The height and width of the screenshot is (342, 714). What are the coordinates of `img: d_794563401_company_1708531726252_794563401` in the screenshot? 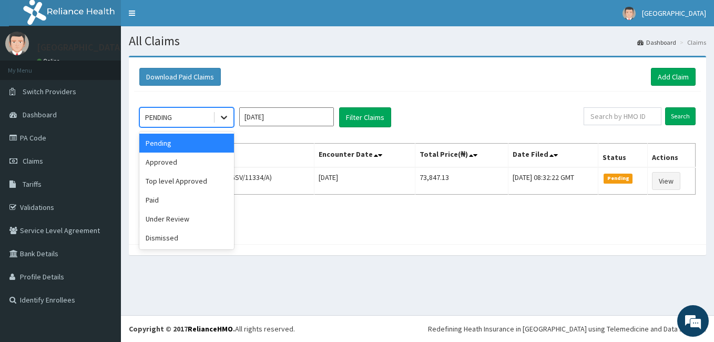 It's located at (31, 66).